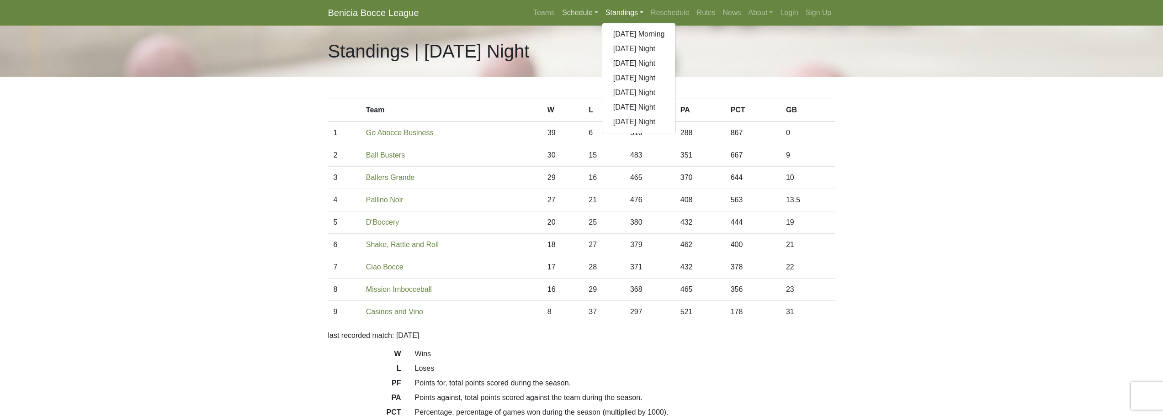  I want to click on td: 356, so click(753, 290).